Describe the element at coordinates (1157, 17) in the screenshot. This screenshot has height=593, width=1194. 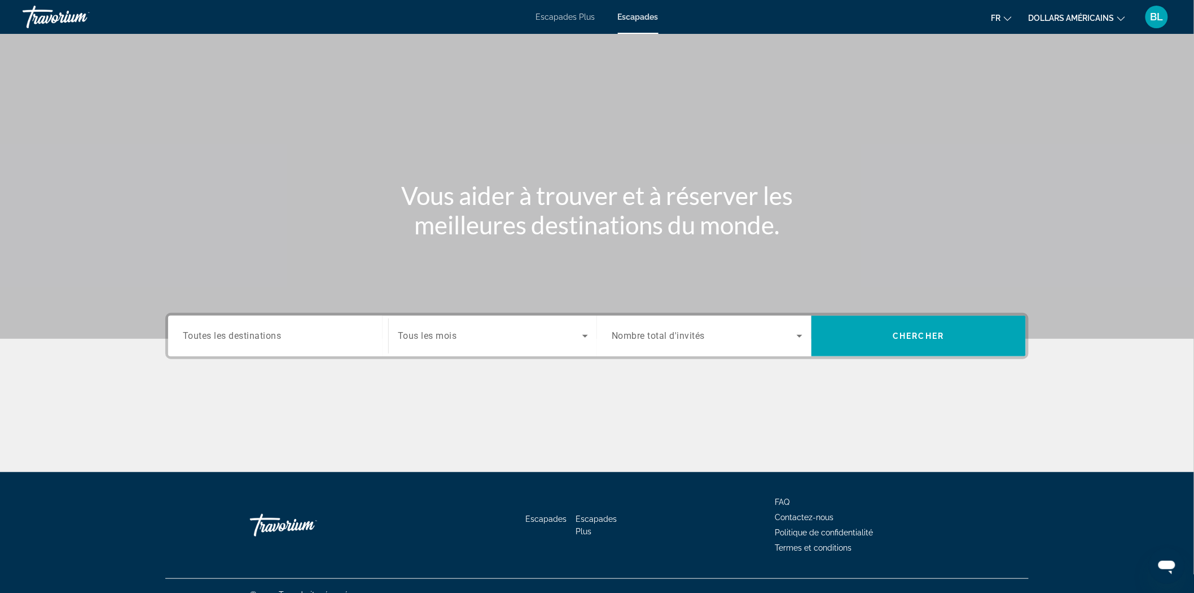
I see `button: Menu utilisateur` at that location.